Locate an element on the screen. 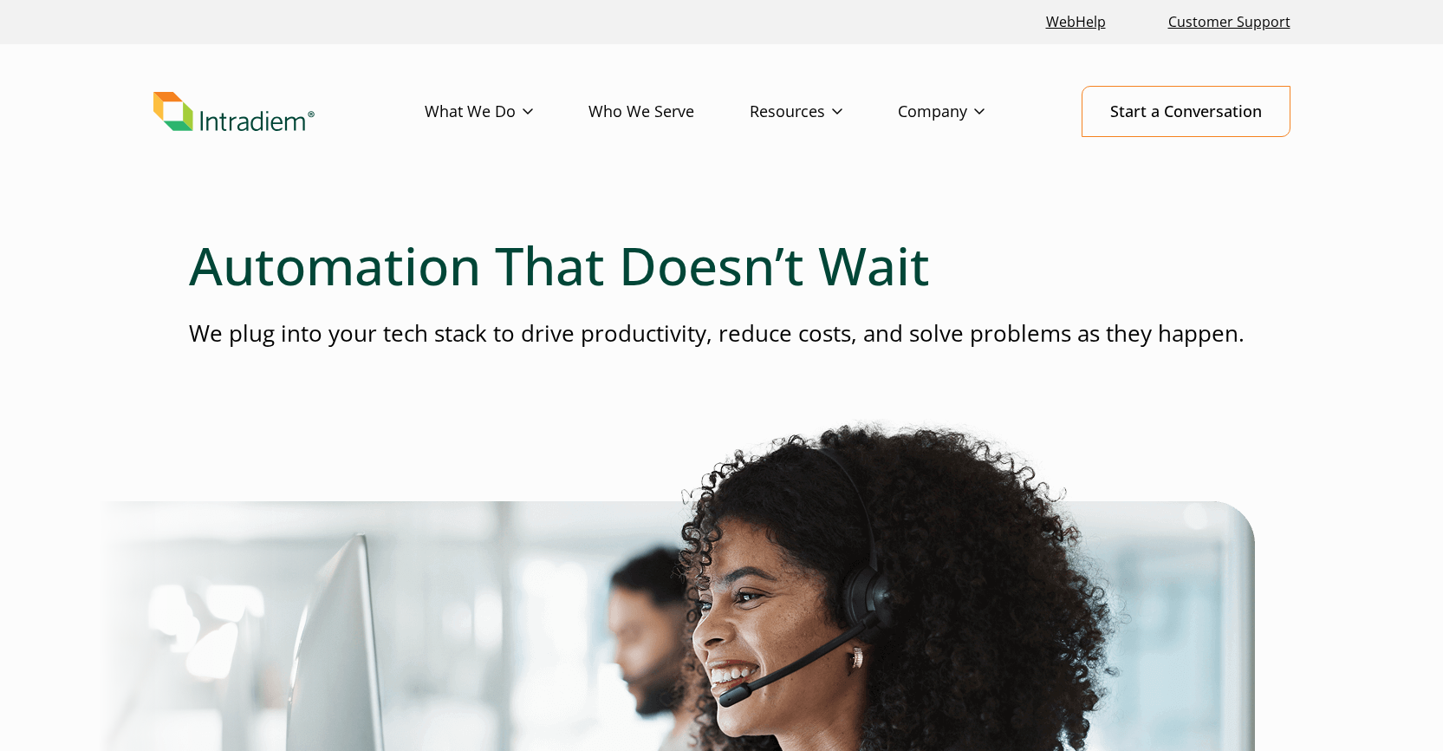 This screenshot has width=1443, height=751. img: Intradiem is located at coordinates (234, 112).